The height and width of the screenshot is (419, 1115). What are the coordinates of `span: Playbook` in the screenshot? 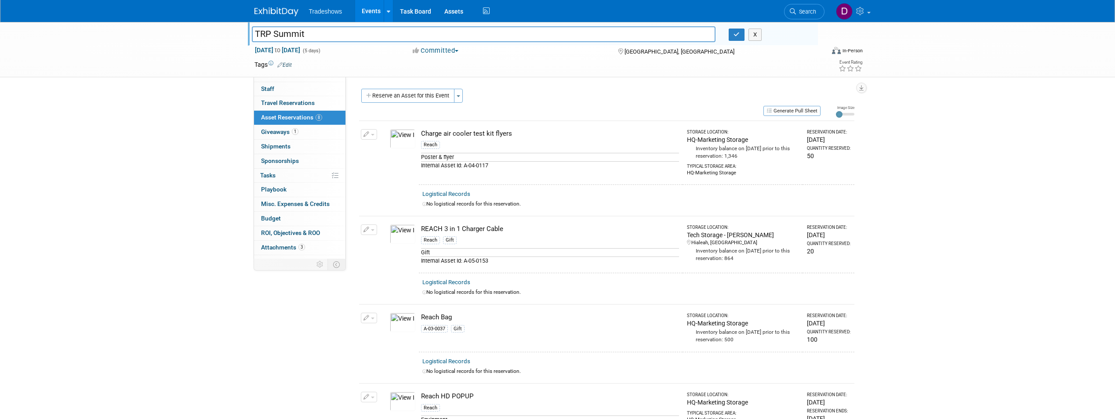 It's located at (274, 189).